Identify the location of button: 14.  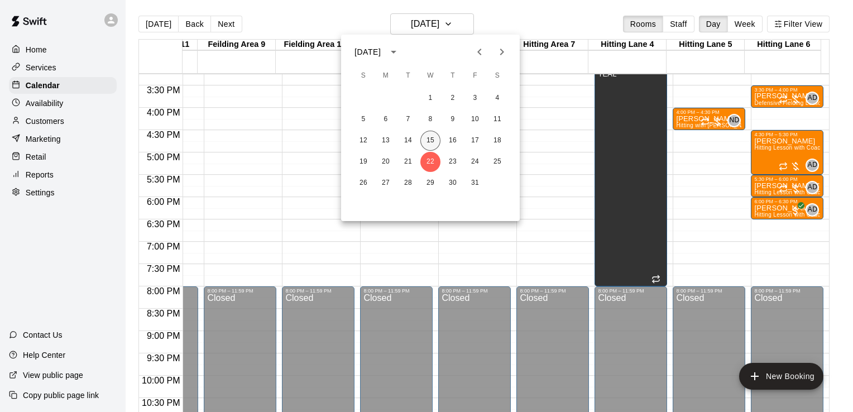
(408, 141).